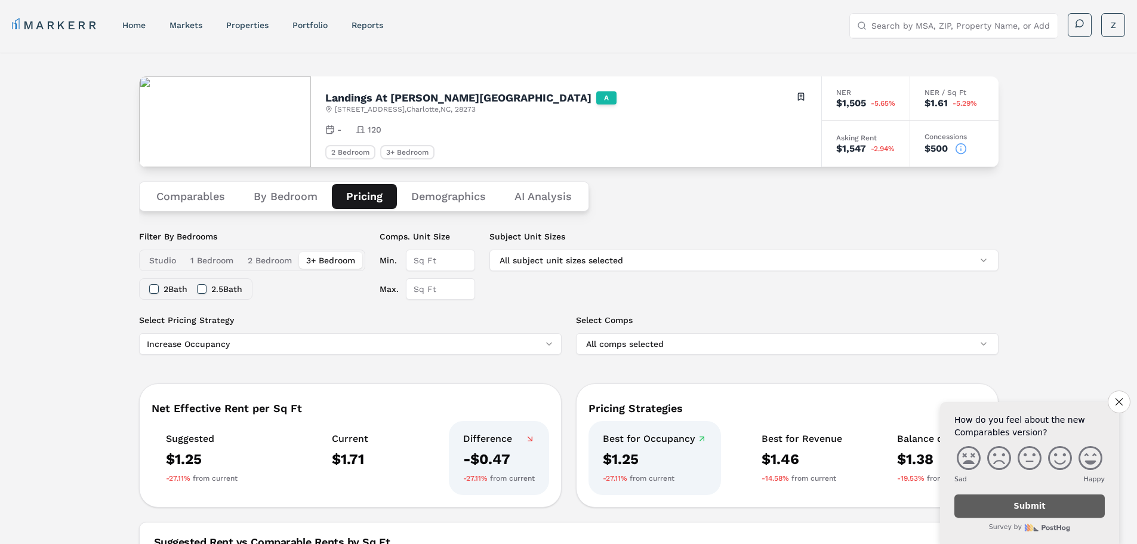  Describe the element at coordinates (543, 196) in the screenshot. I see `button: AI Analysis` at that location.